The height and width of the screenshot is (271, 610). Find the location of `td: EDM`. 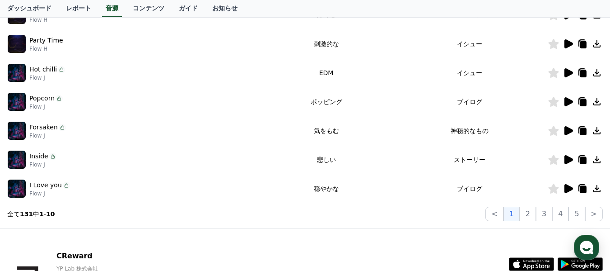

td: EDM is located at coordinates (326, 73).